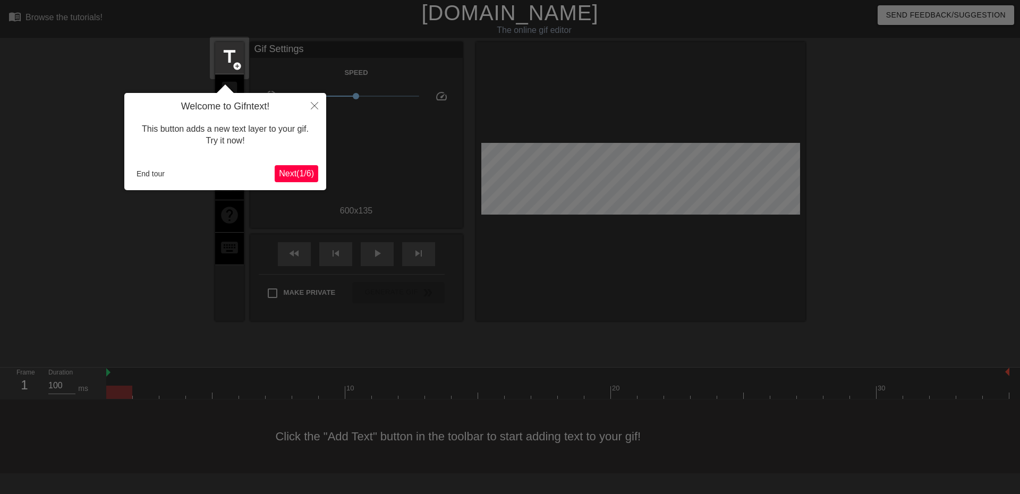  What do you see at coordinates (296, 173) in the screenshot?
I see `span: Next ( 1 / 6 )` at bounding box center [296, 173].